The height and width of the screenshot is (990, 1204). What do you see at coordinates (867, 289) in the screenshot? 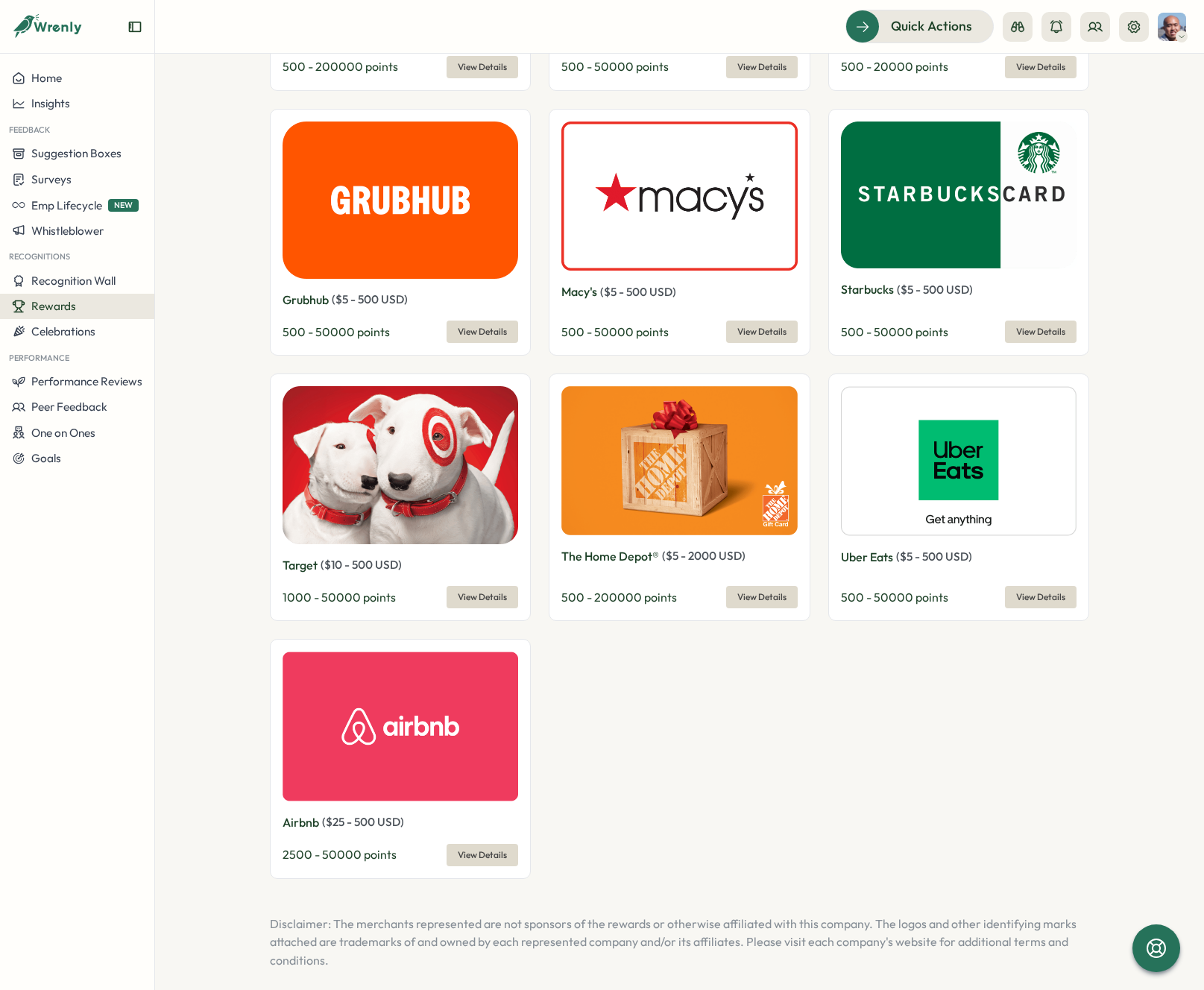
I see `p: Starbucks` at bounding box center [867, 289].